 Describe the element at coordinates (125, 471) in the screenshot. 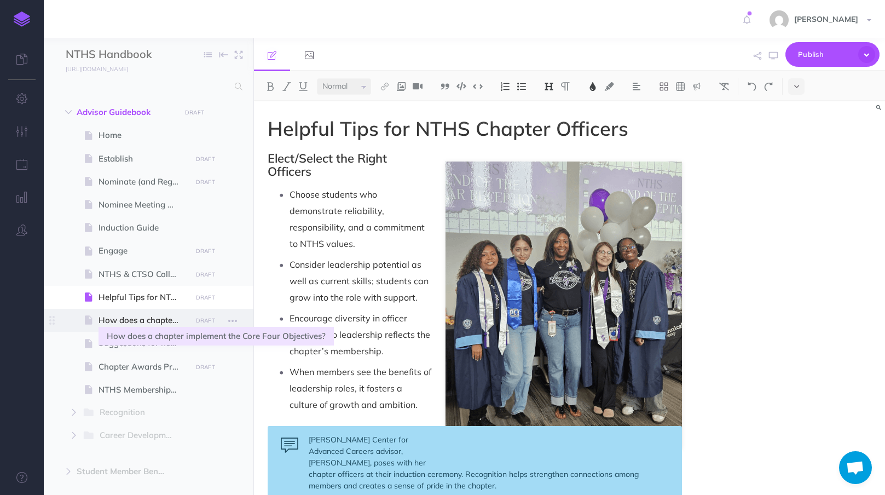

I see `span: Student Member Benefits Guide` at that location.